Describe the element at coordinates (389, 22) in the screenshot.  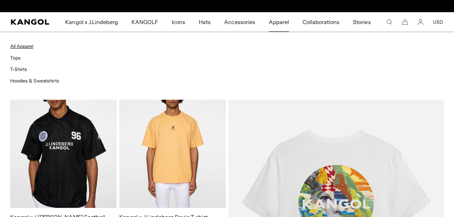
I see `summary: Search here` at that location.